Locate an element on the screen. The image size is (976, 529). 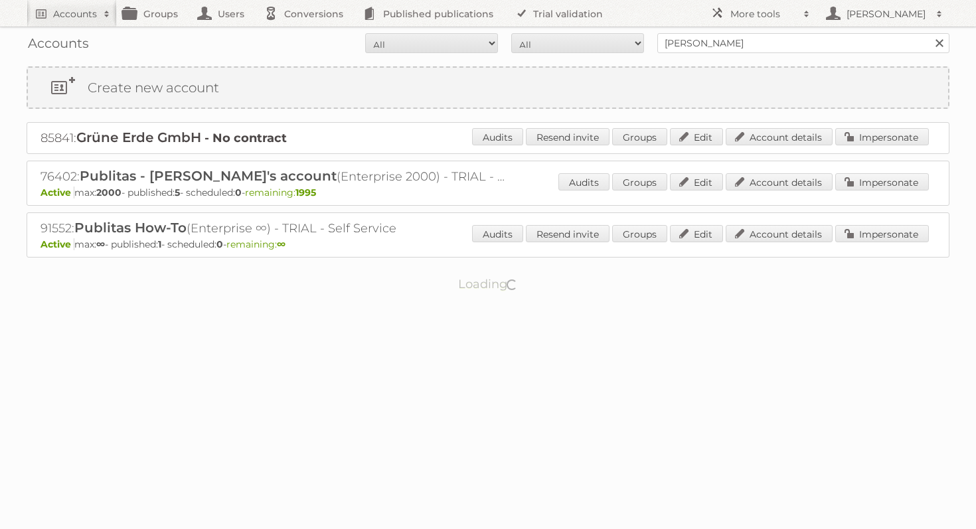
a: 85841:Grüne Erde GmbH - No contract is located at coordinates (163, 138).